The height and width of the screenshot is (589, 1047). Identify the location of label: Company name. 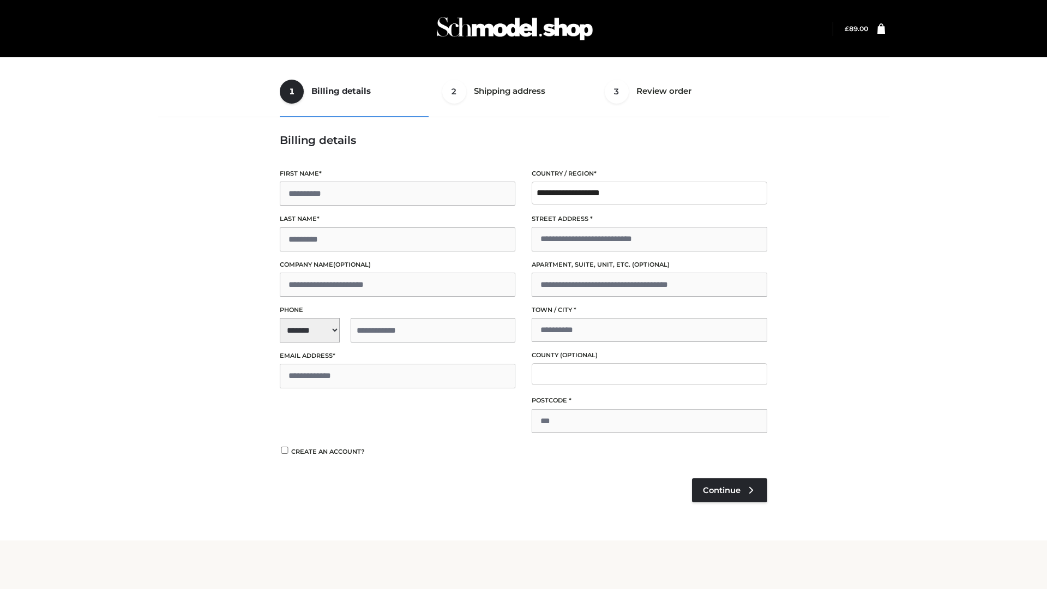
(397, 264).